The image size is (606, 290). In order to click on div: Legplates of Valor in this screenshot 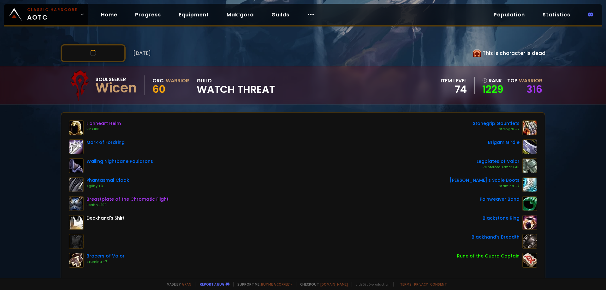, I will do `click(498, 161)`.